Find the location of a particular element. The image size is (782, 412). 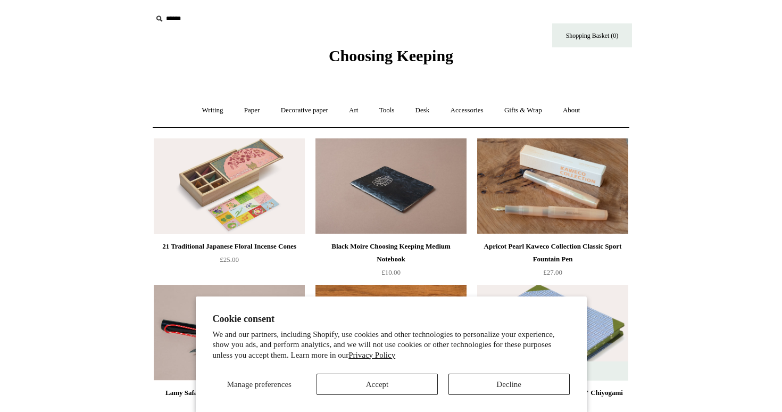

a: Apricot Pearl Kaweco Collection Classic Sport Fountain Pen Apricot Pearl Kaweco Collection Classi... is located at coordinates (553, 186).